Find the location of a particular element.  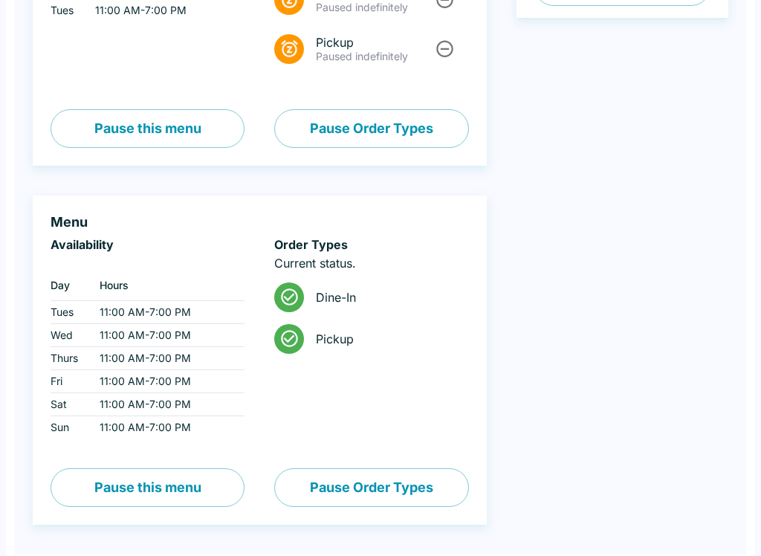

th: Day is located at coordinates (69, 285).